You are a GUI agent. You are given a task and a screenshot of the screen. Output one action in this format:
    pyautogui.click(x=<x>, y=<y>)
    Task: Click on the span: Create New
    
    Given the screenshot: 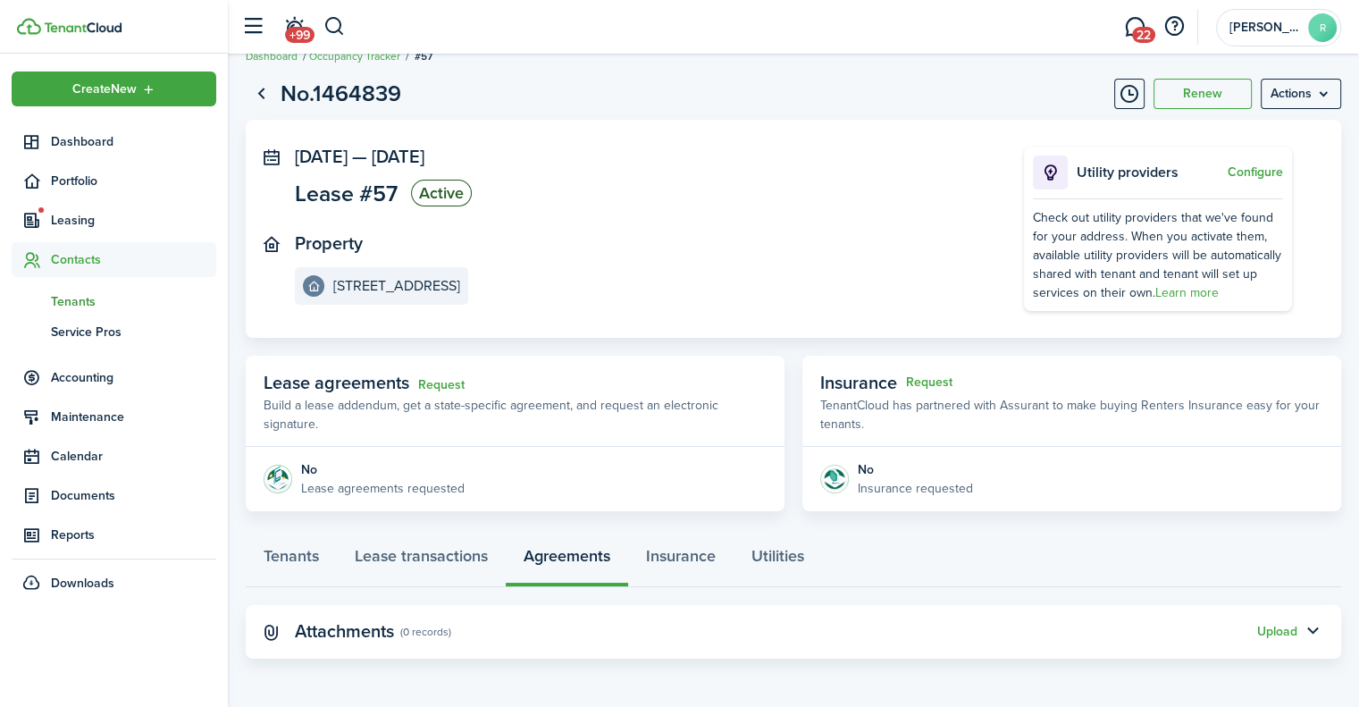 What is the action you would take?
    pyautogui.click(x=105, y=89)
    